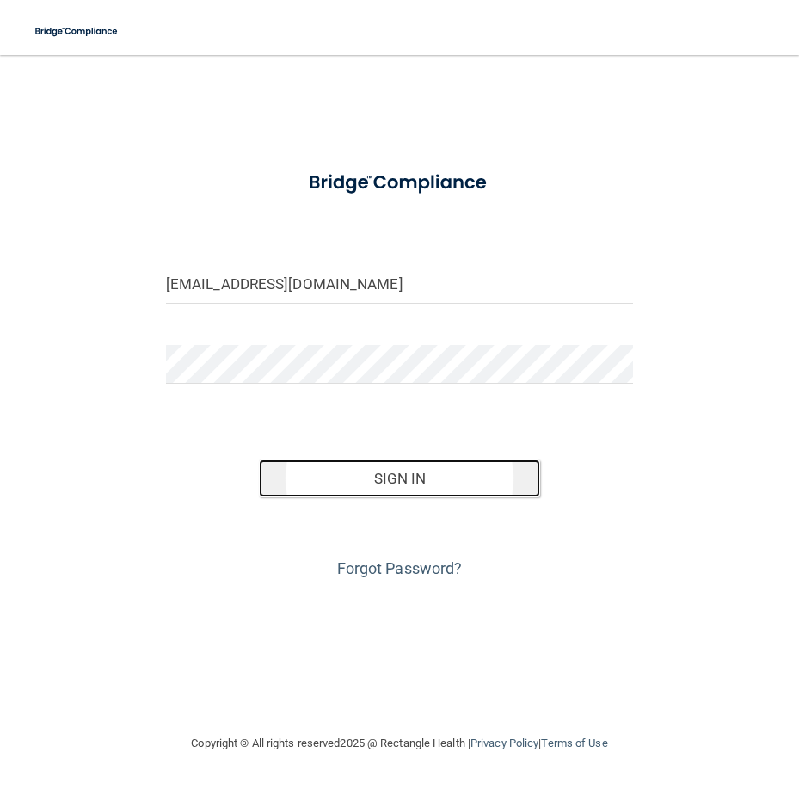 This screenshot has width=799, height=789. What do you see at coordinates (504, 742) in the screenshot?
I see `a: Privacy Policy` at bounding box center [504, 742].